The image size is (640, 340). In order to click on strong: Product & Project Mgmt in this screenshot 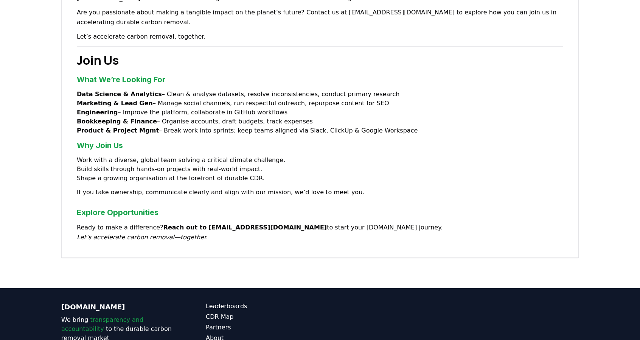, I will do `click(118, 130)`.